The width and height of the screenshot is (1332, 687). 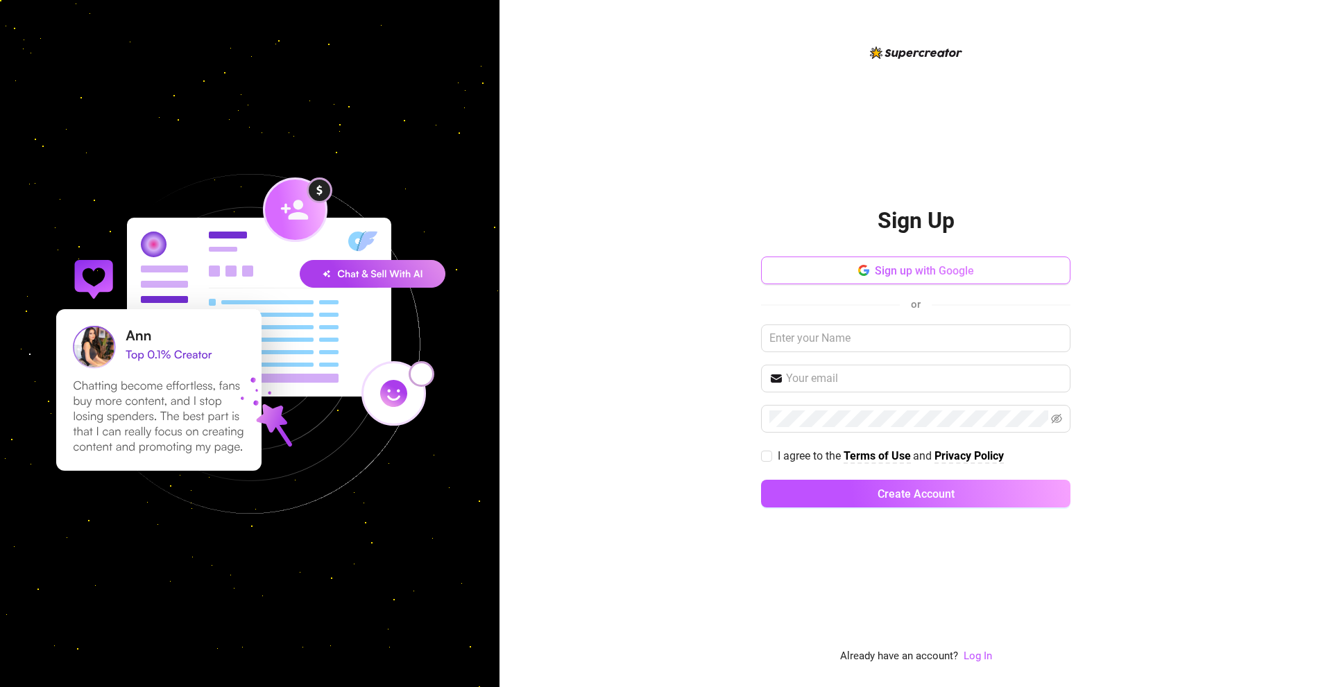 What do you see at coordinates (916, 271) in the screenshot?
I see `button: Sign up with Google` at bounding box center [916, 271].